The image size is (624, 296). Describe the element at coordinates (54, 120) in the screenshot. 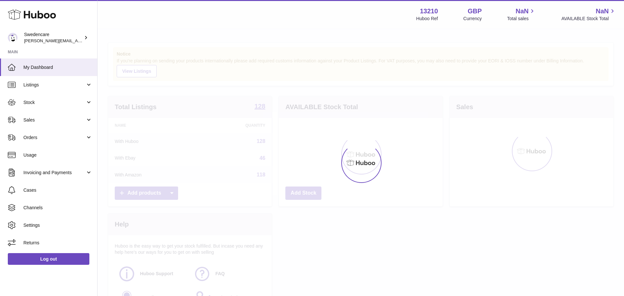

I see `span: Sales` at that location.